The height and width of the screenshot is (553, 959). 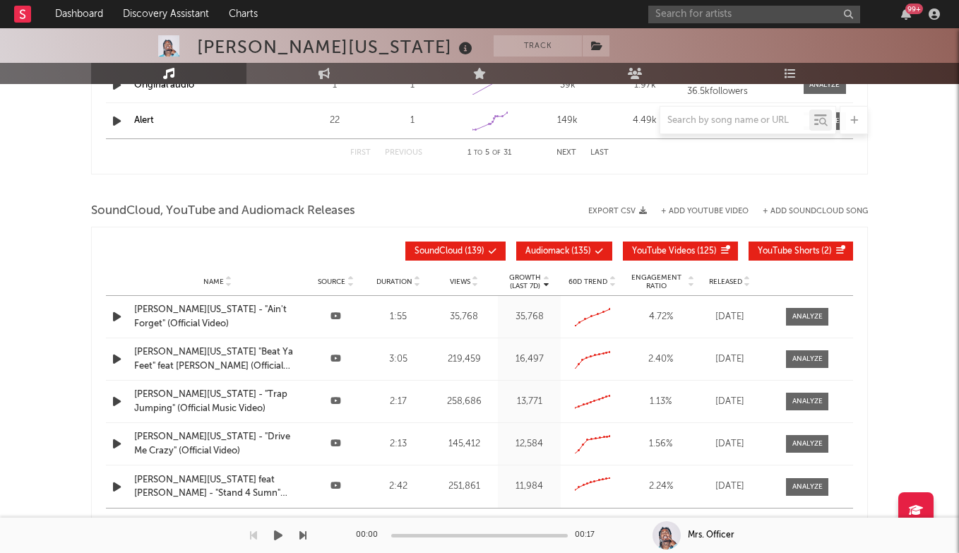 I want to click on button: Track, so click(x=537, y=46).